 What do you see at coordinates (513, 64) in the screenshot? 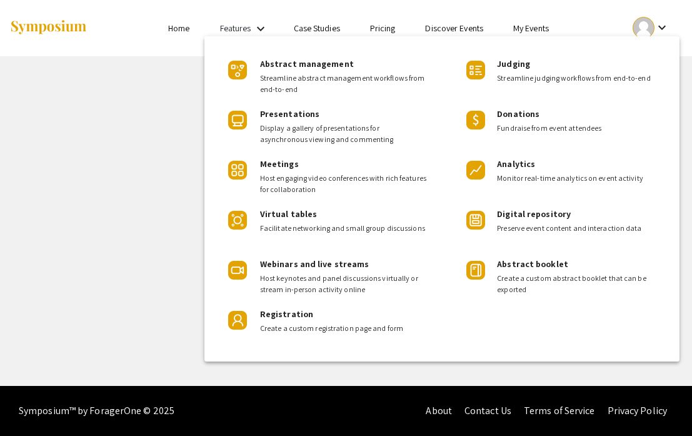
I see `span: Judging` at bounding box center [513, 64].